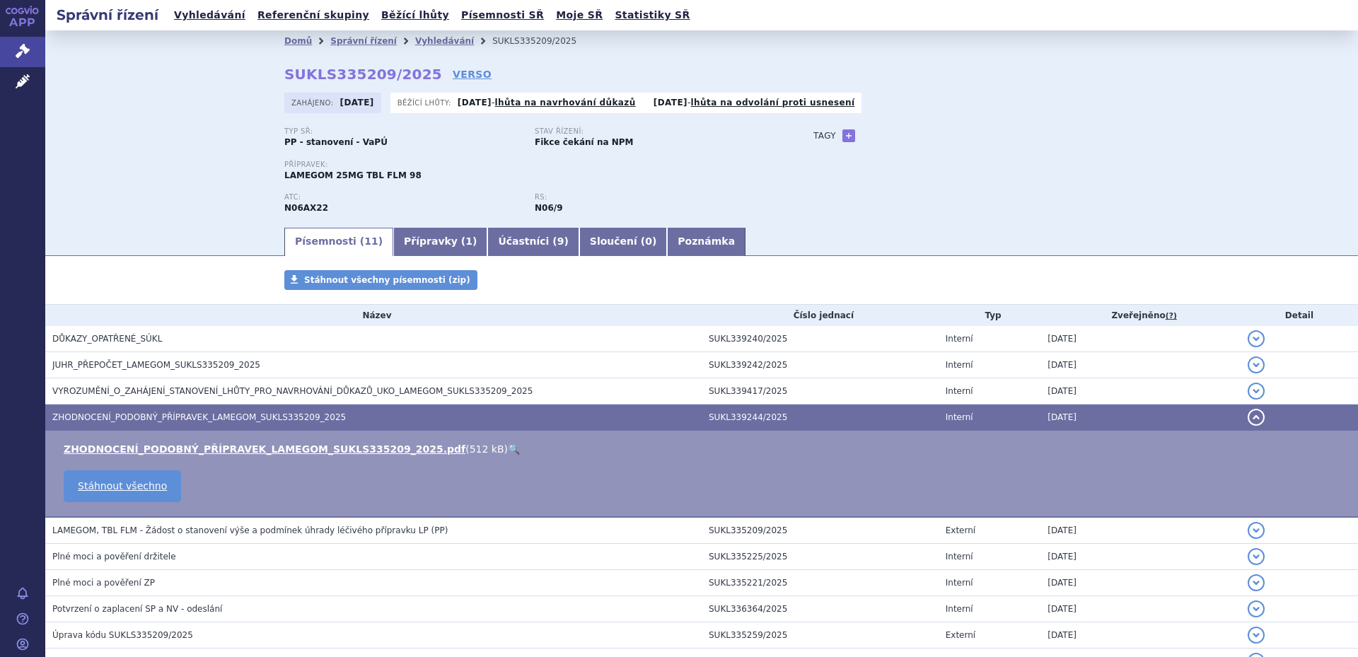  I want to click on a: ZHODNOCENÍ_PODOBNÝ_PŘÍPRAVEK_LAMEGOM_SUKLS335209_2025.pdf, so click(264, 449).